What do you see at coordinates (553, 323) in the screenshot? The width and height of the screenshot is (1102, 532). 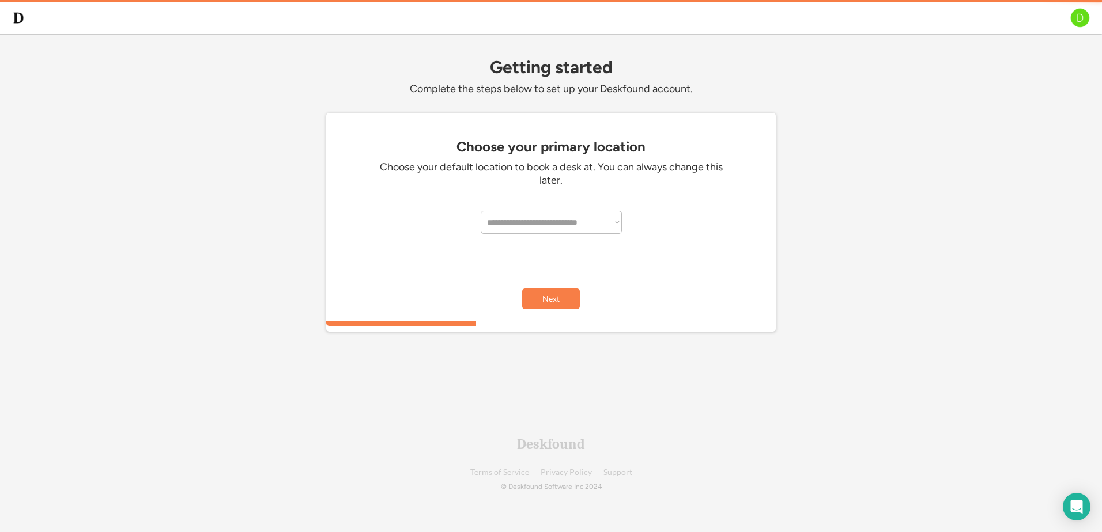 I see `div: 33.3333333333333%` at bounding box center [553, 323].